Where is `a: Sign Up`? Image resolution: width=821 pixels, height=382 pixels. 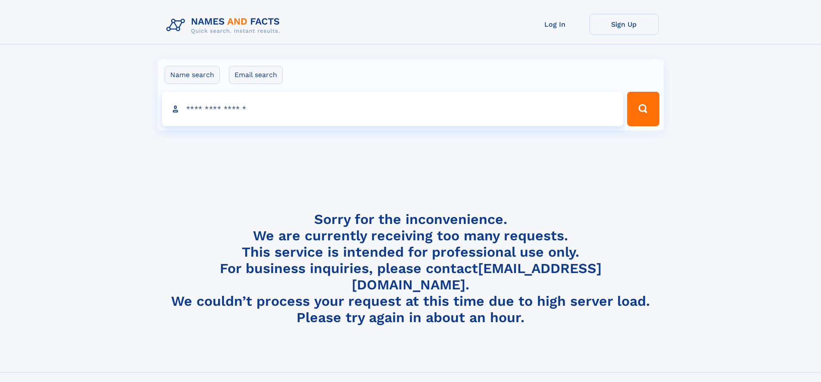 a: Sign Up is located at coordinates (624, 24).